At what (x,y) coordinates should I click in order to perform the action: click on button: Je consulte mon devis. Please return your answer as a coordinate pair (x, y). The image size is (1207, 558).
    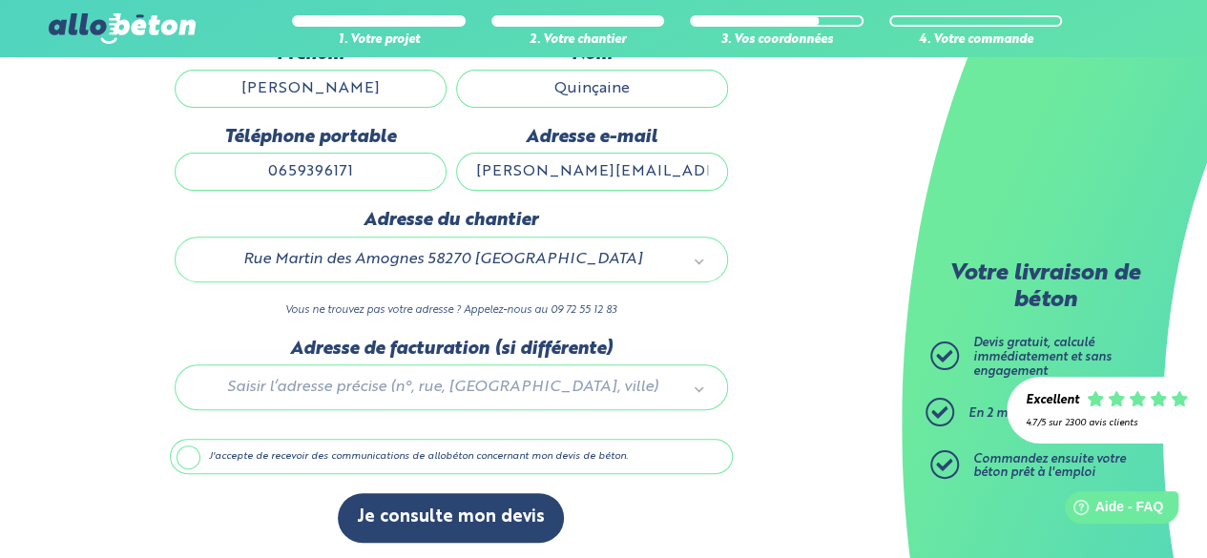
    Looking at the image, I should click on (450, 517).